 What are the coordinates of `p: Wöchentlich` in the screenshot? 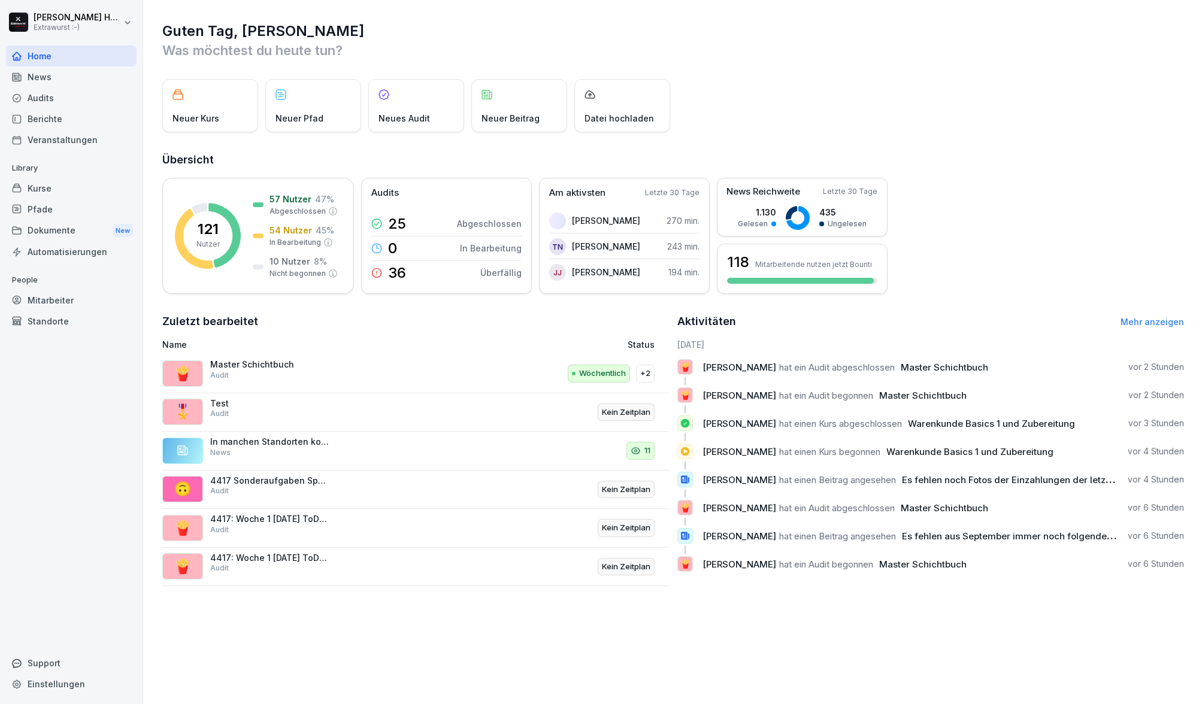 It's located at (603, 374).